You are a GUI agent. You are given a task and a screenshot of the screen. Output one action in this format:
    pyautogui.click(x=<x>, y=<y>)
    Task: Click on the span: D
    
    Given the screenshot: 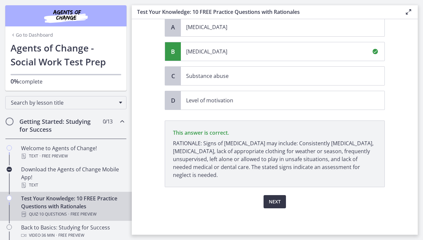 What is the action you would take?
    pyautogui.click(x=173, y=100)
    